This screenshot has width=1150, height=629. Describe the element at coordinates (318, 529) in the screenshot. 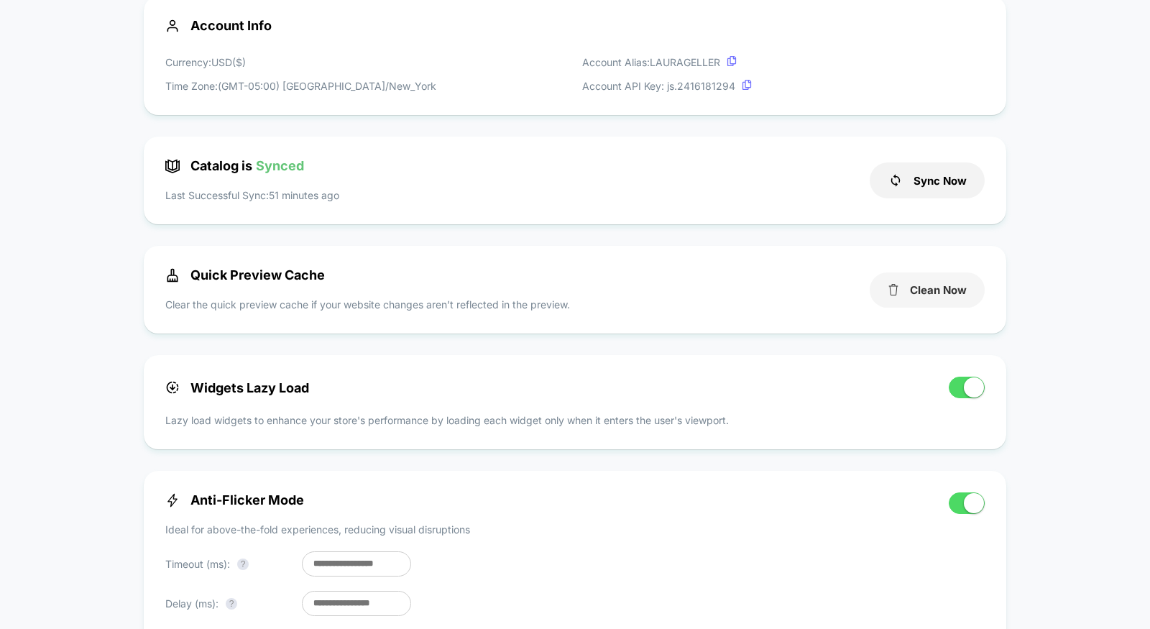

I see `p: Ideal for above-the-fold experiences, reducing visual disruptions` at that location.